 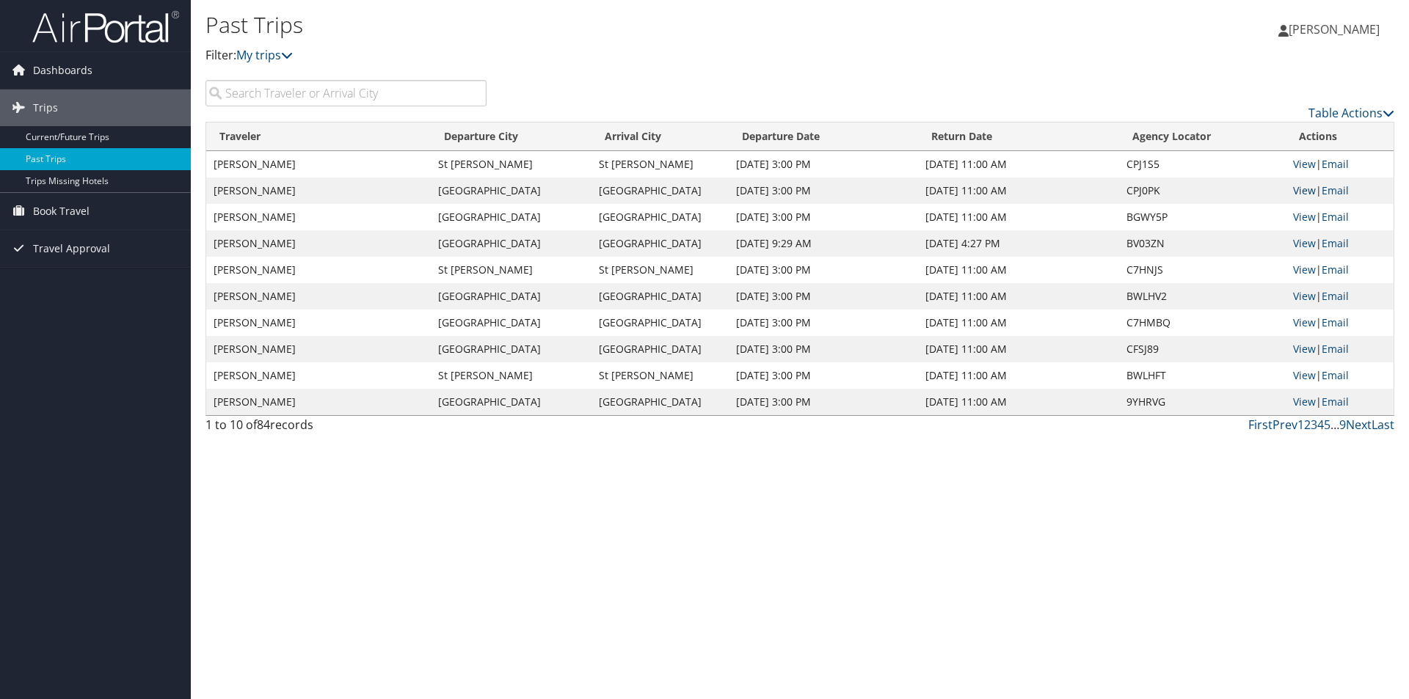 I want to click on a: 4, so click(x=1320, y=425).